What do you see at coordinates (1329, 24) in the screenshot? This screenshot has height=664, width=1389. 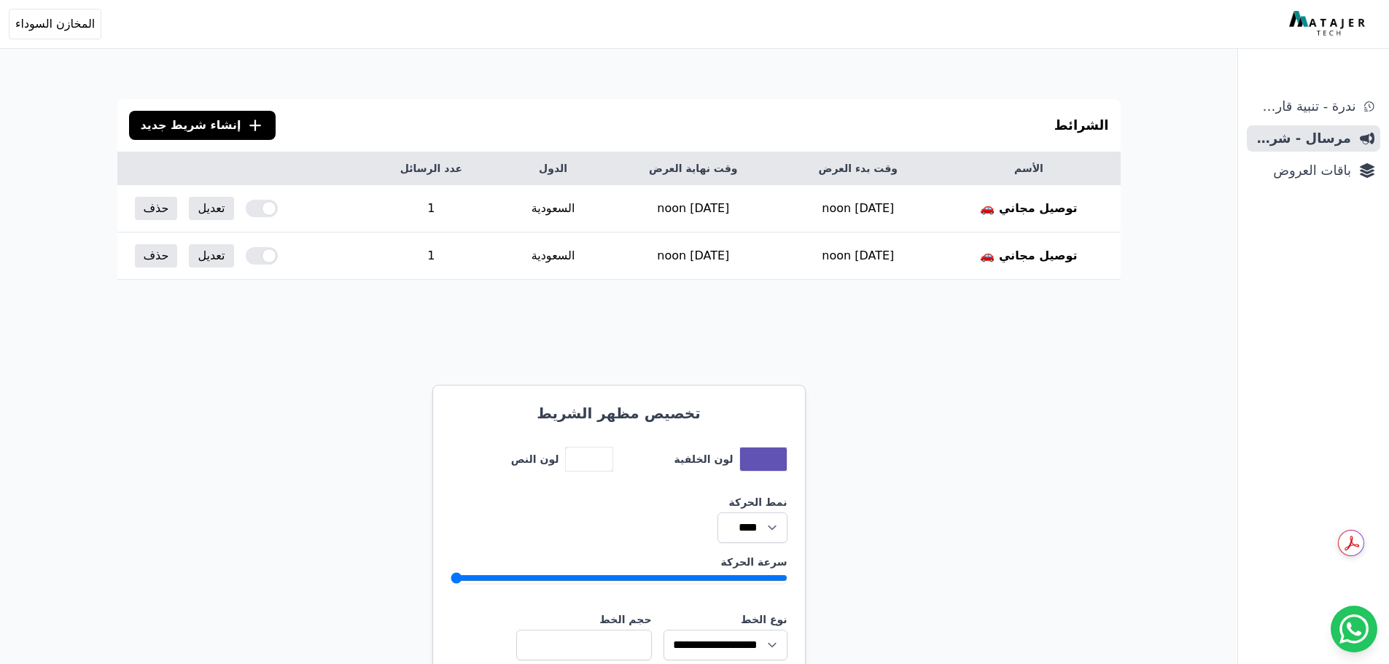 I see `img: MatajerTech Logo` at bounding box center [1329, 24].